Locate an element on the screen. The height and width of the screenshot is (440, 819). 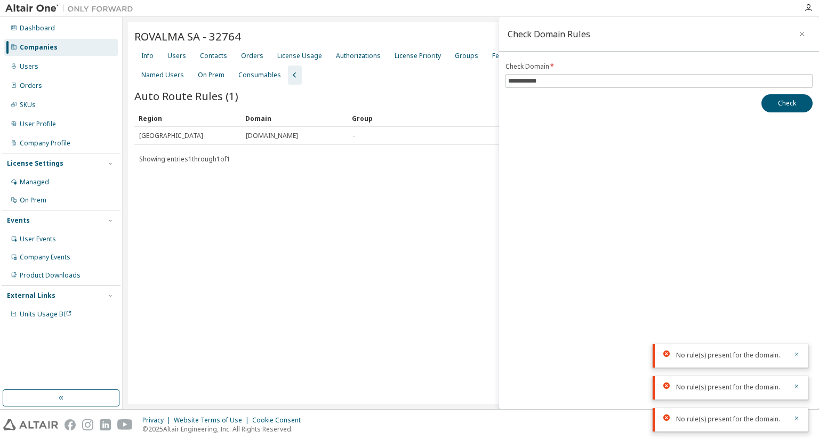
div: User Events is located at coordinates (38, 239).